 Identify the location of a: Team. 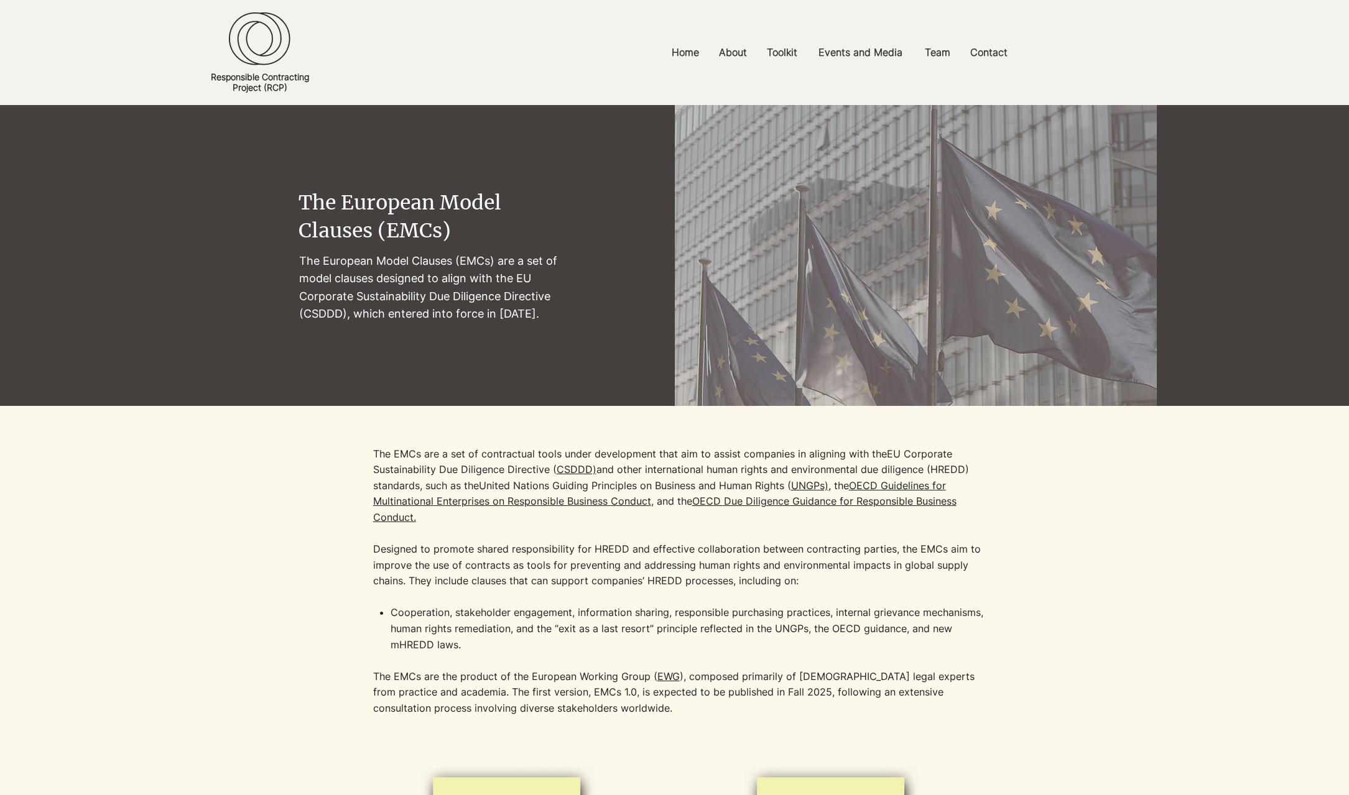
(938, 52).